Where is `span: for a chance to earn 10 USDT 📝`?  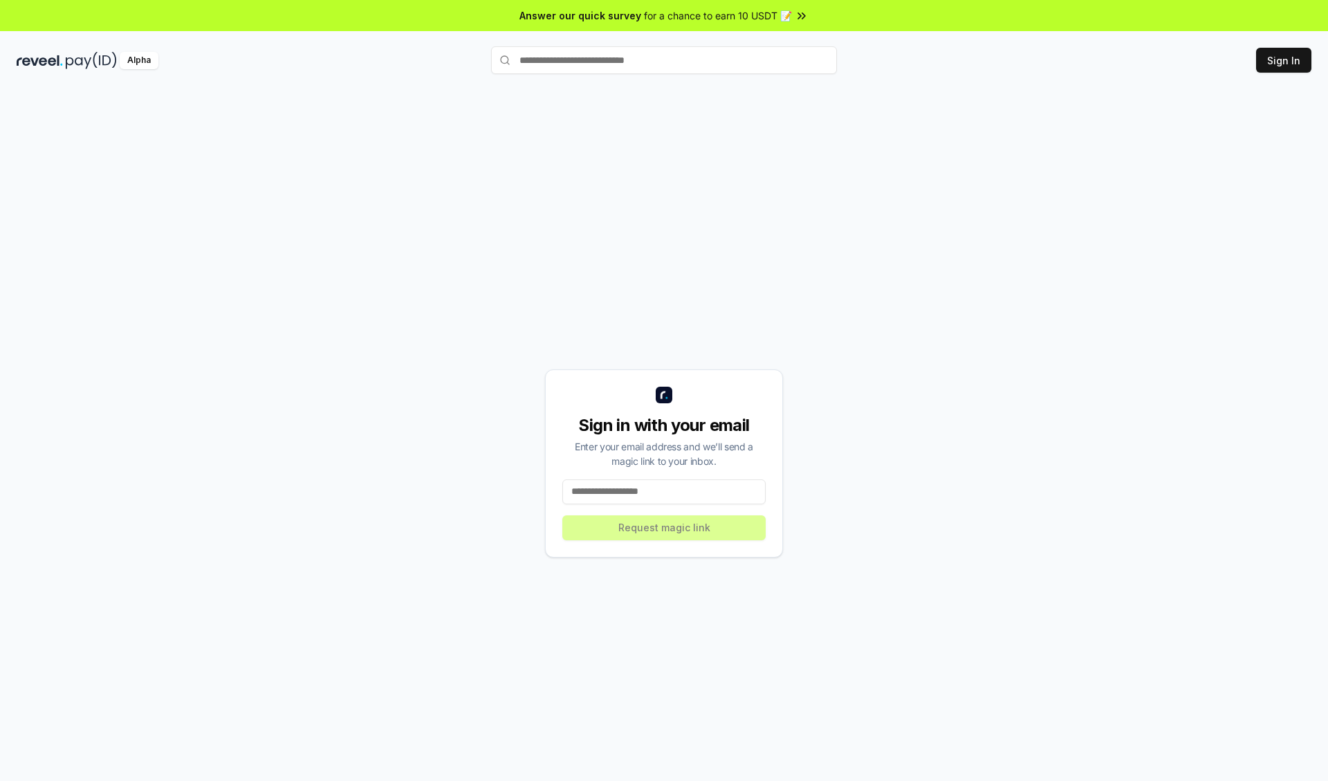
span: for a chance to earn 10 USDT 📝 is located at coordinates (718, 15).